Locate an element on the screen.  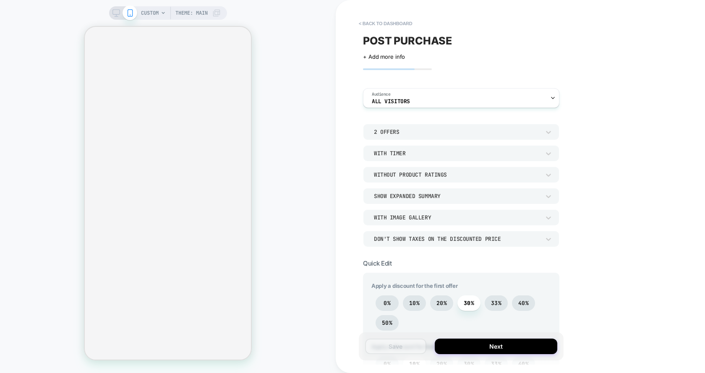
button: < back to dashboard is located at coordinates (385, 24).